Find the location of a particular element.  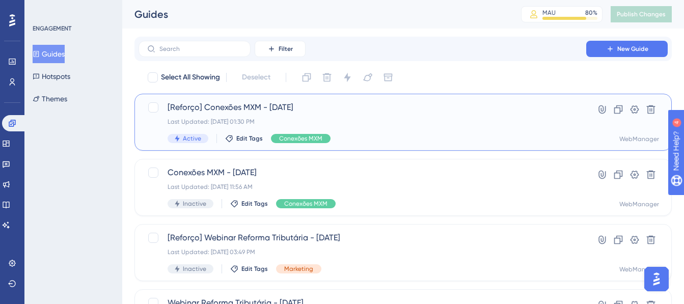

span: Select All Showing is located at coordinates (190, 77).